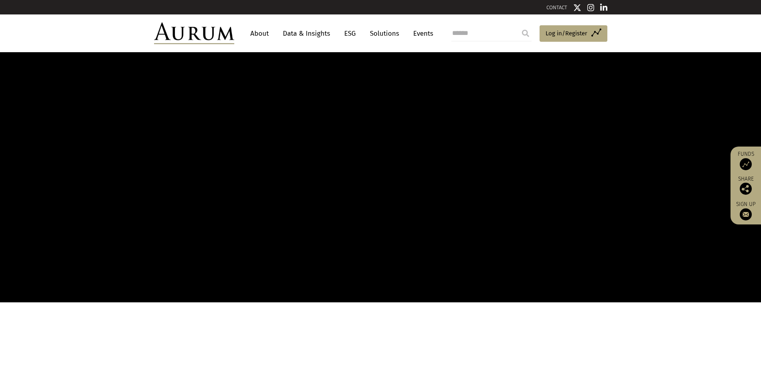  What do you see at coordinates (573, 34) in the screenshot?
I see `a: Log in/Register` at bounding box center [573, 34].